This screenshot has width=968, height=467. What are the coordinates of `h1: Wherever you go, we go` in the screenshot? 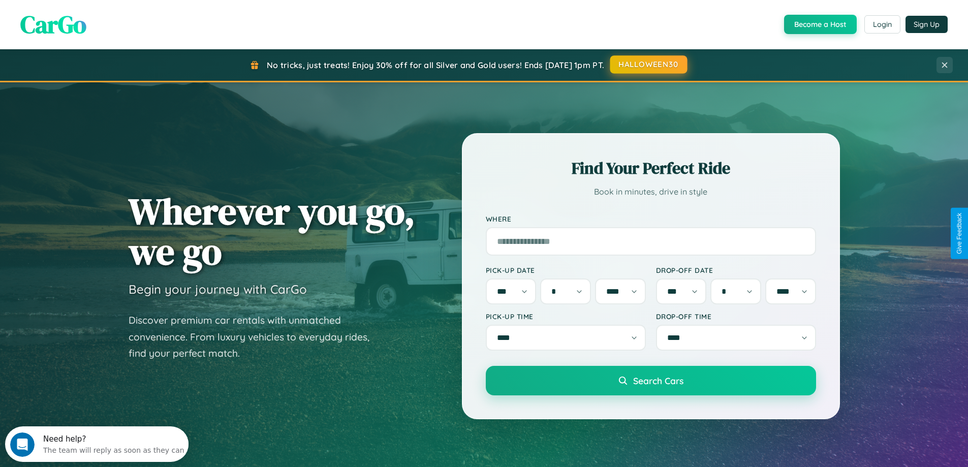 It's located at (272, 231).